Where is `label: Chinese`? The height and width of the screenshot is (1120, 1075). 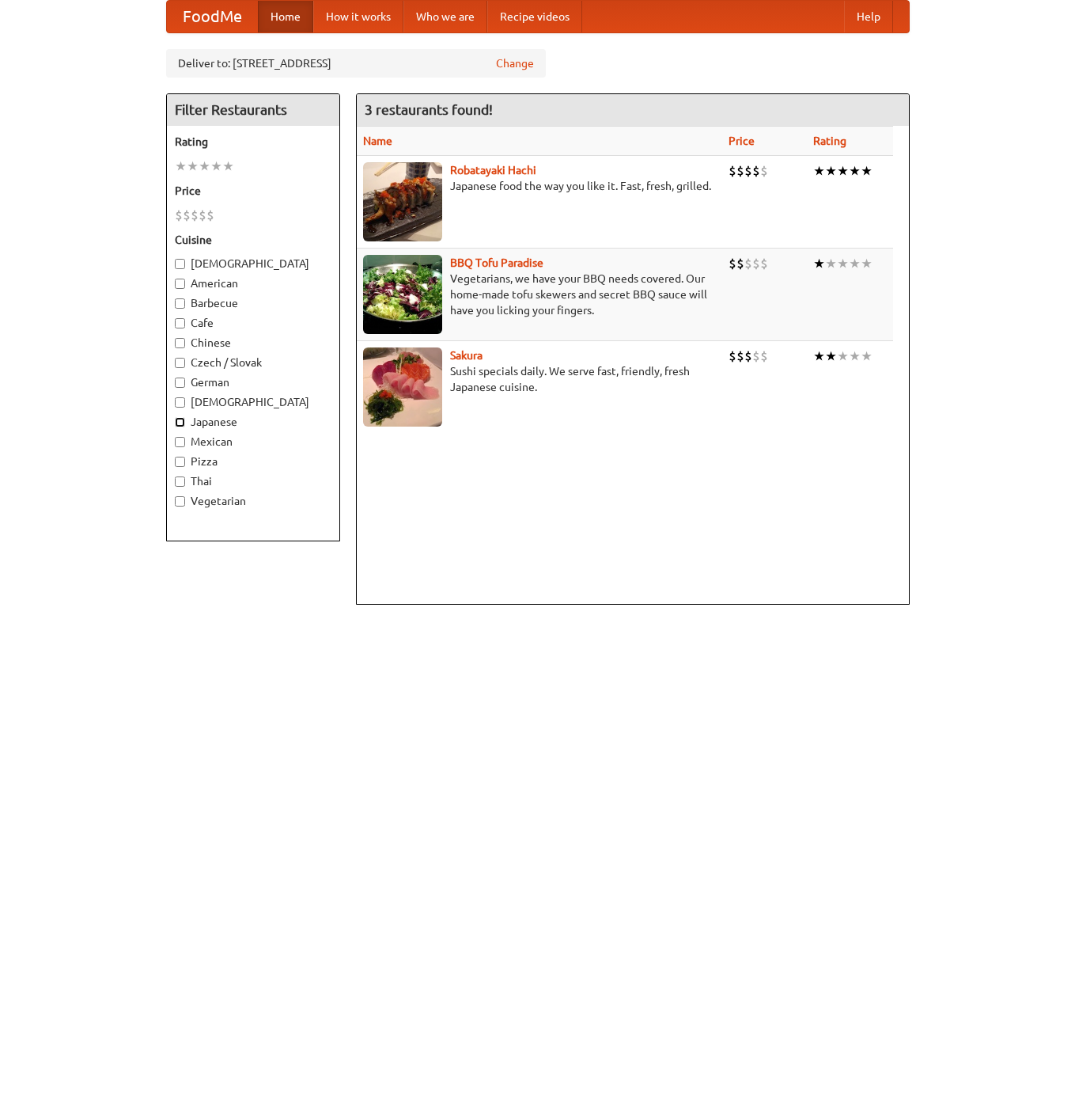
label: Chinese is located at coordinates (253, 342).